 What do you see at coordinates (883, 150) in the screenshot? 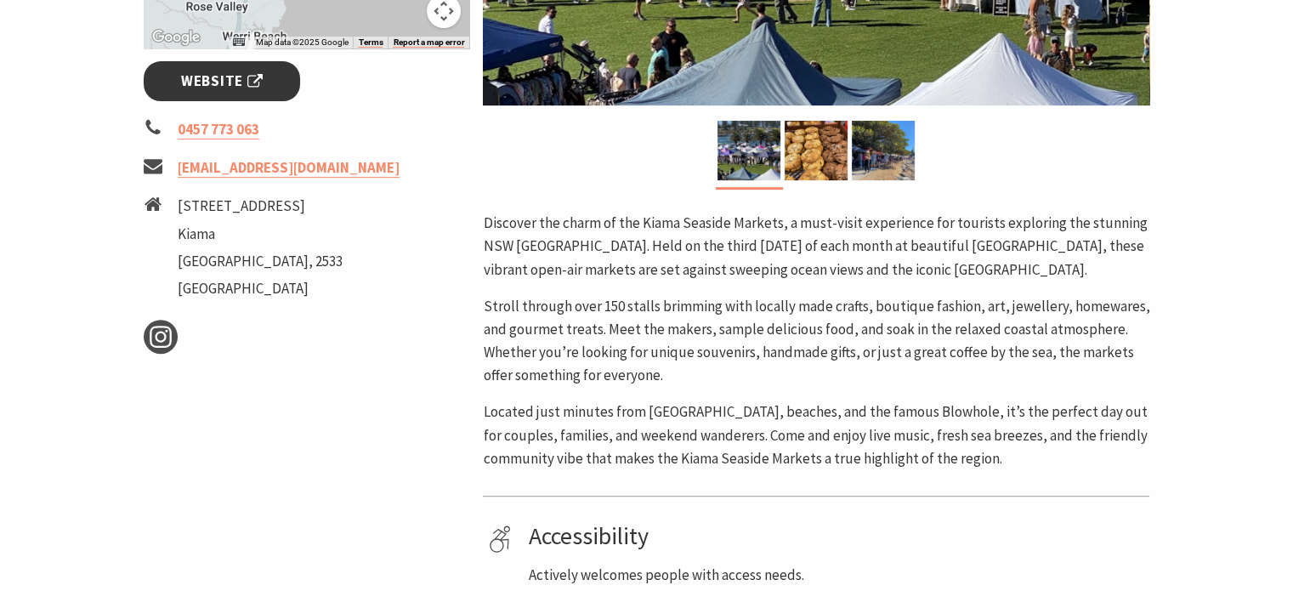
I see `img: market photo` at bounding box center [883, 150].